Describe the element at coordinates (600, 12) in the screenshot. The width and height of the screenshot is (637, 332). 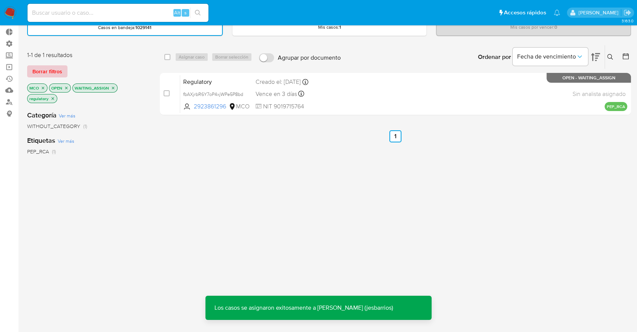
I see `p: marianela.tarsia@mercadolibre.com` at that location.